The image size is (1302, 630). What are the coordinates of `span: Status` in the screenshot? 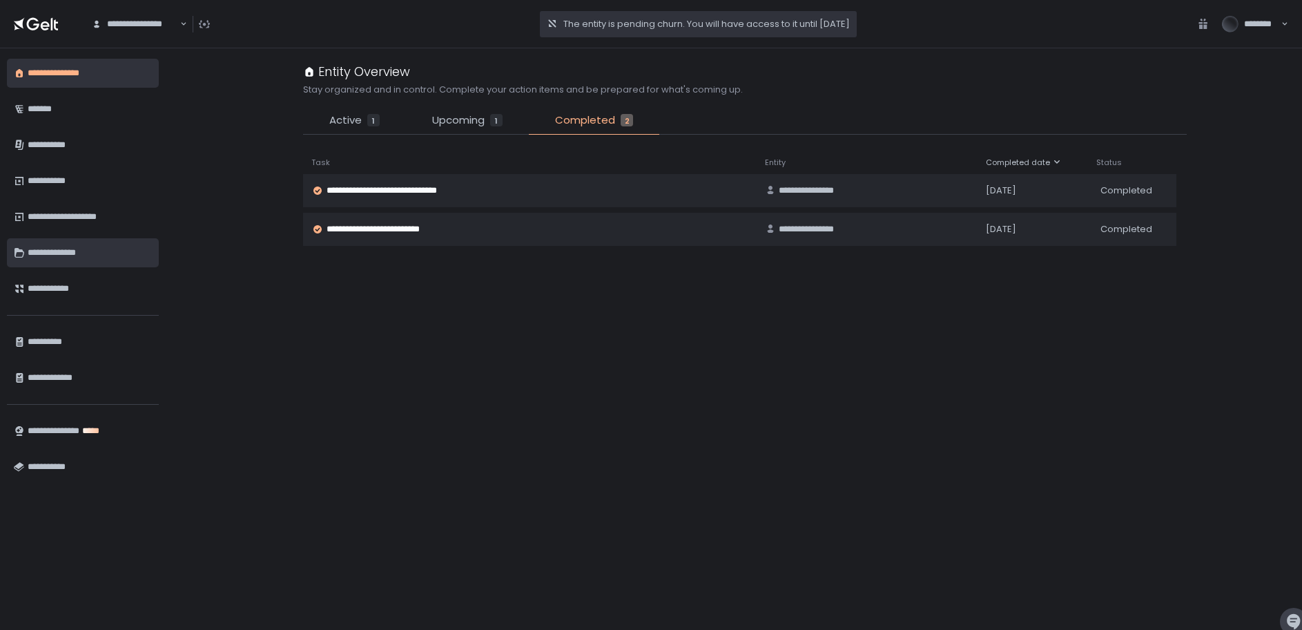 It's located at (1109, 162).